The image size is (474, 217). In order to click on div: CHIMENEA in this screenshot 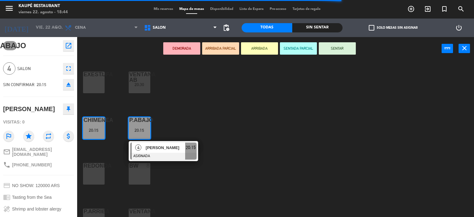, I will do `click(84, 120)`.